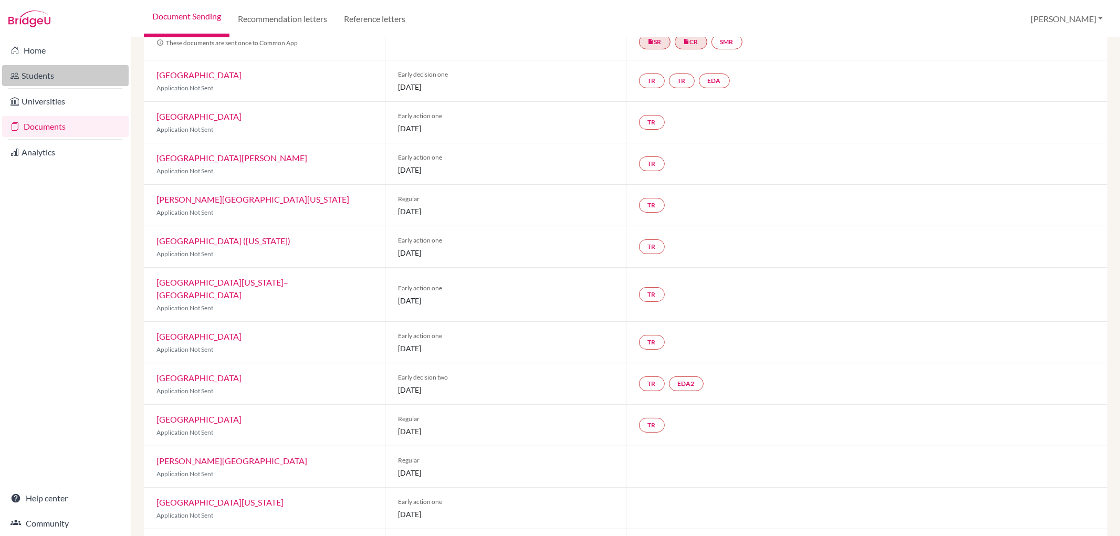  What do you see at coordinates (29, 19) in the screenshot?
I see `img: Bridge-U` at bounding box center [29, 19].